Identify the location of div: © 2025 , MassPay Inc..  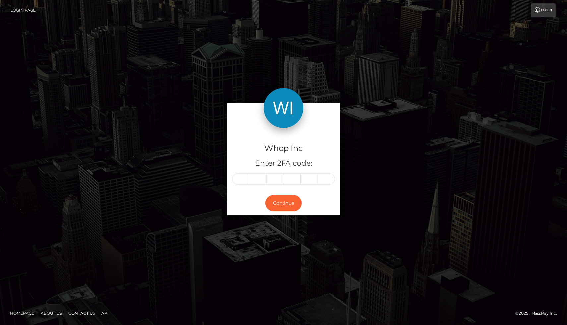
(539, 314).